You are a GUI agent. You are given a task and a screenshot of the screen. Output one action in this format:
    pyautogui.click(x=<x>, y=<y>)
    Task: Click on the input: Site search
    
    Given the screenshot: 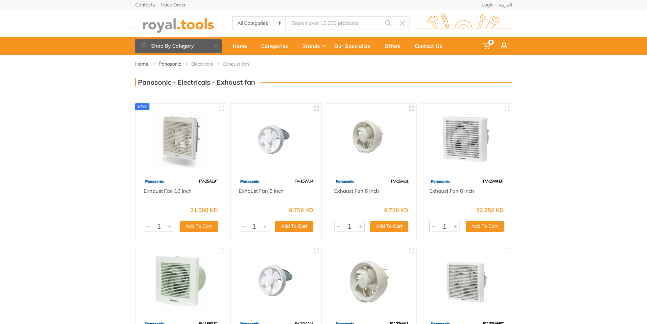 What is the action you would take?
    pyautogui.click(x=333, y=23)
    